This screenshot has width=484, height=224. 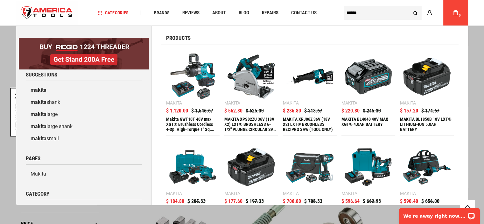 I want to click on span: $ 662.93, so click(x=372, y=201).